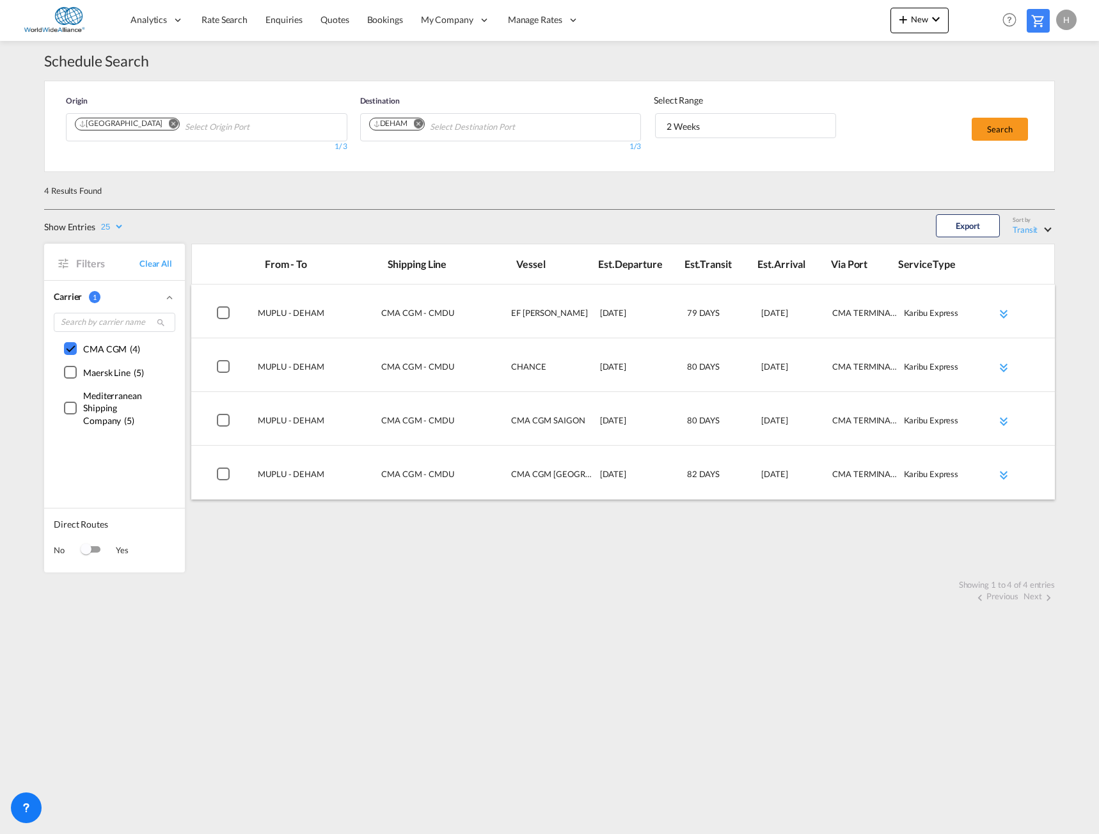 The height and width of the screenshot is (834, 1099). I want to click on button: Search, so click(1000, 129).